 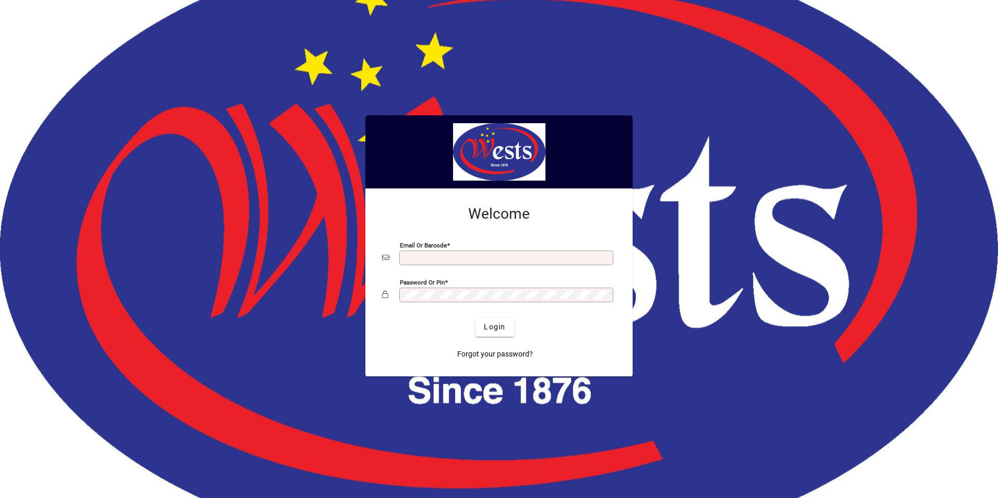 I want to click on button: Login, so click(x=494, y=327).